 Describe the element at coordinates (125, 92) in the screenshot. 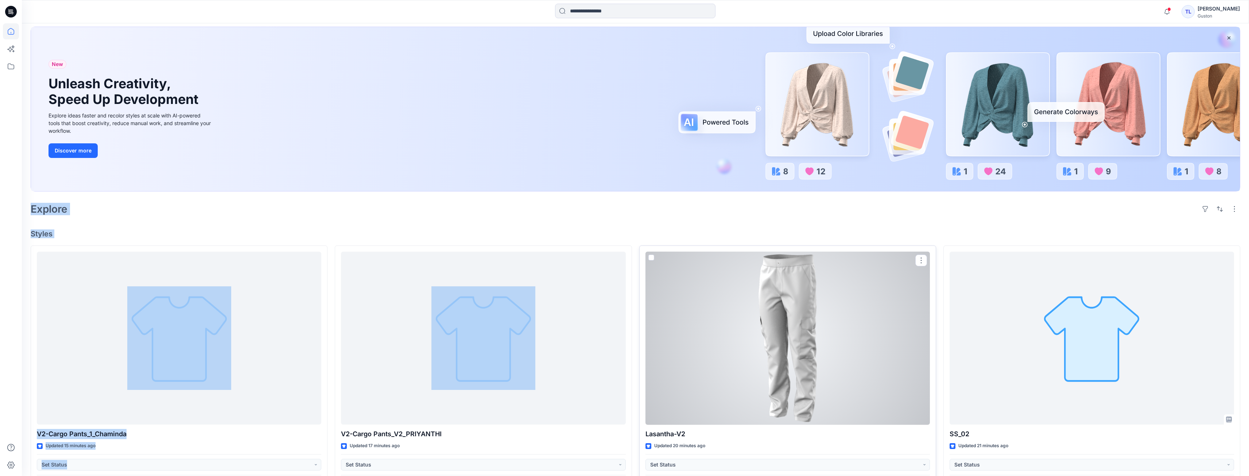

I see `h1: Unleash Creativity, Speed Up Development` at that location.